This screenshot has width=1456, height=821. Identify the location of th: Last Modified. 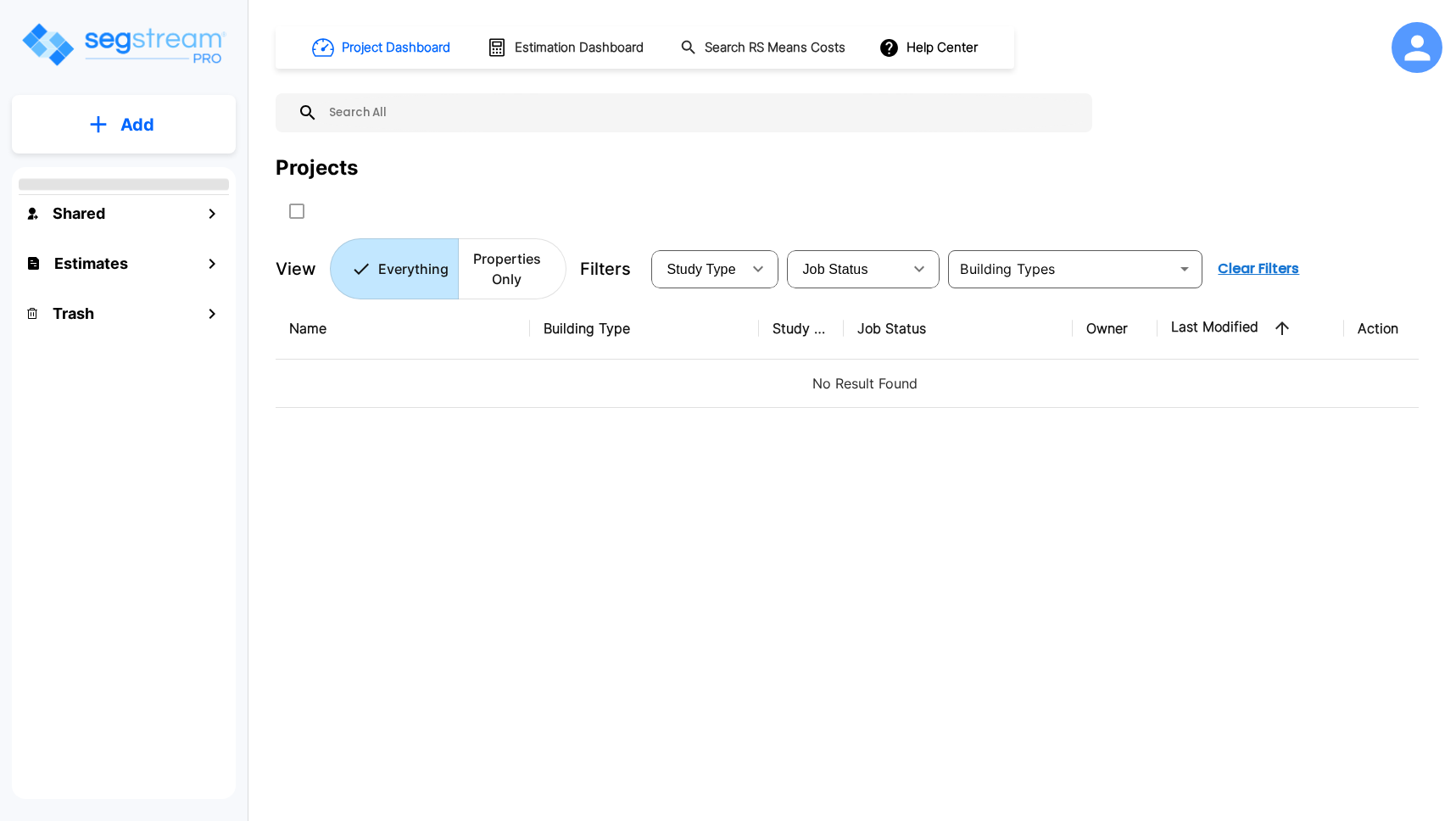
(1251, 329).